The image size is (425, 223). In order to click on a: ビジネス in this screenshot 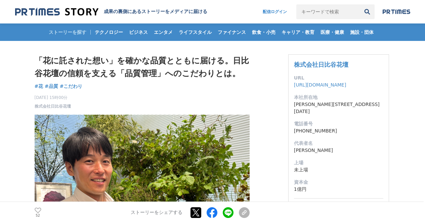, I will do `click(138, 32)`.